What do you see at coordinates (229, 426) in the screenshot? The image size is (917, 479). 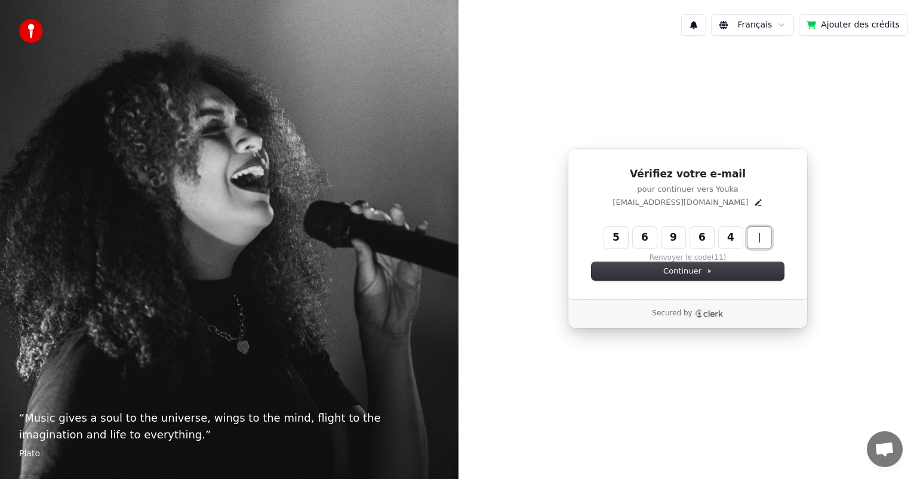 I see `p: “ Music gives a soul to the universe, wings to the mind, flight to the imagination and life to ev...` at bounding box center [229, 426].